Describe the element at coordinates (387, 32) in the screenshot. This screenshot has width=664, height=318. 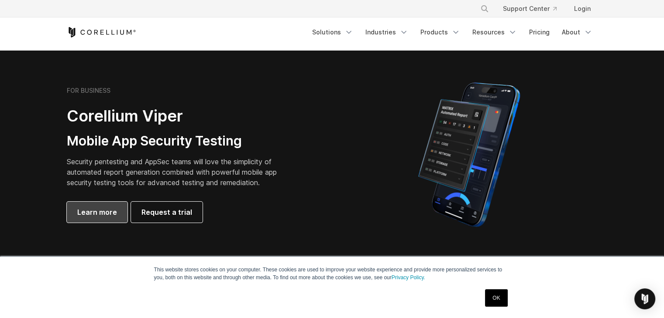
I see `a: Industries` at that location.